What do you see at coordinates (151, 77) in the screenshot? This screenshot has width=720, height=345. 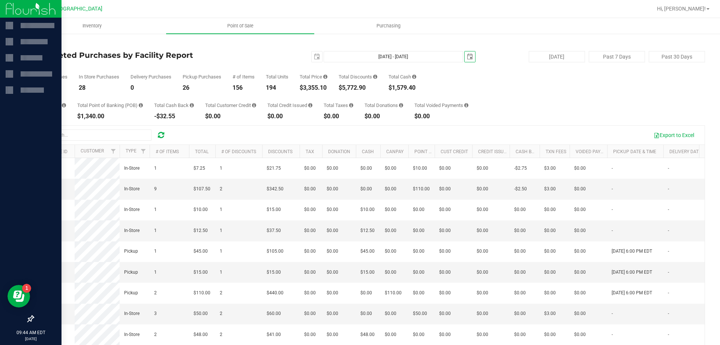 I see `div: Delivery Purchases` at bounding box center [151, 77].